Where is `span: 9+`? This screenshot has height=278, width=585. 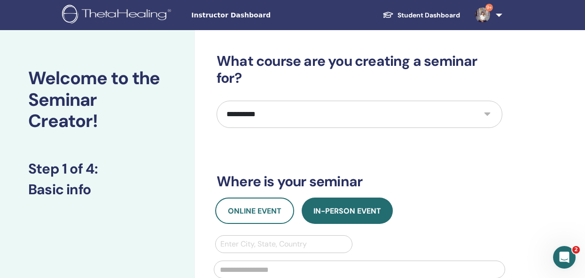
span: 9+ is located at coordinates (489, 8).